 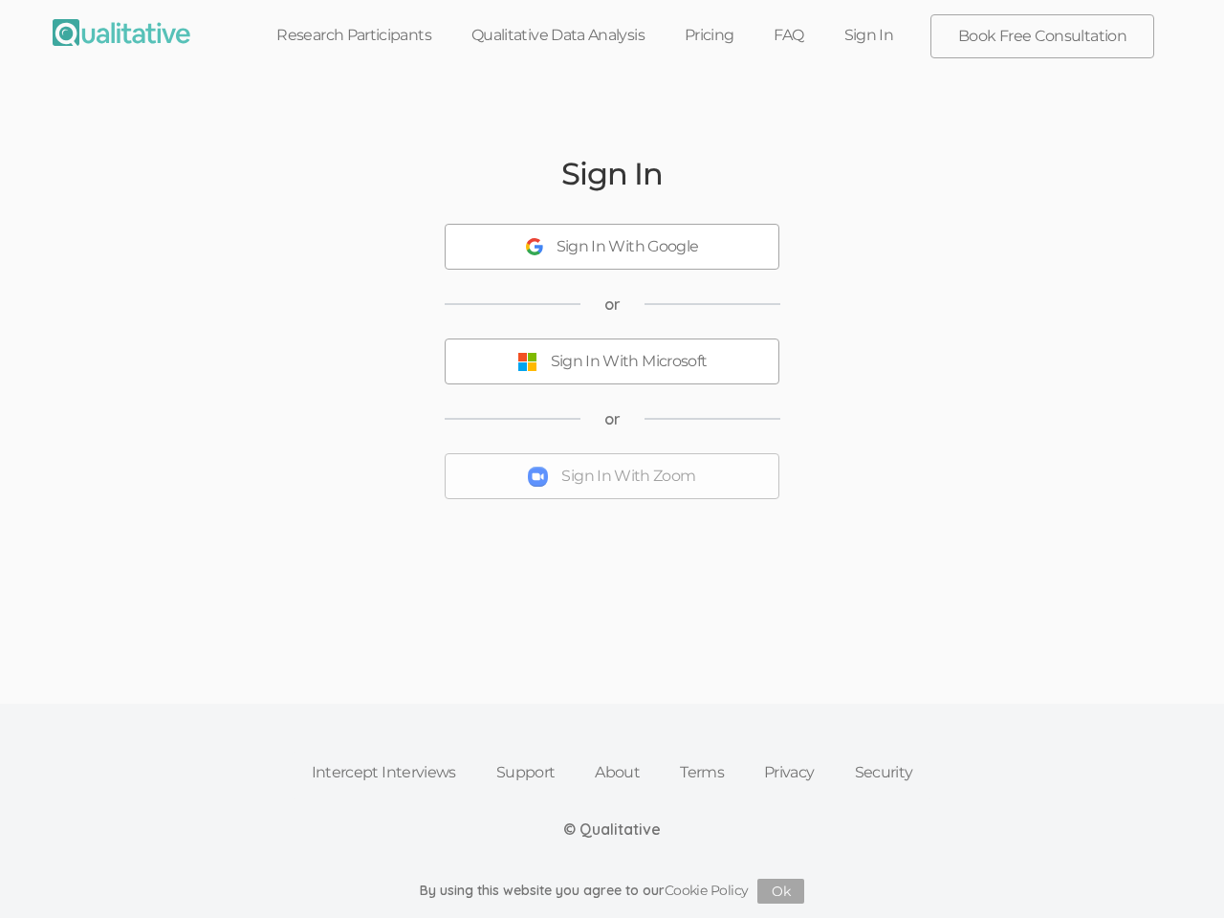 I want to click on img: Sign In With Microsoft, so click(x=527, y=362).